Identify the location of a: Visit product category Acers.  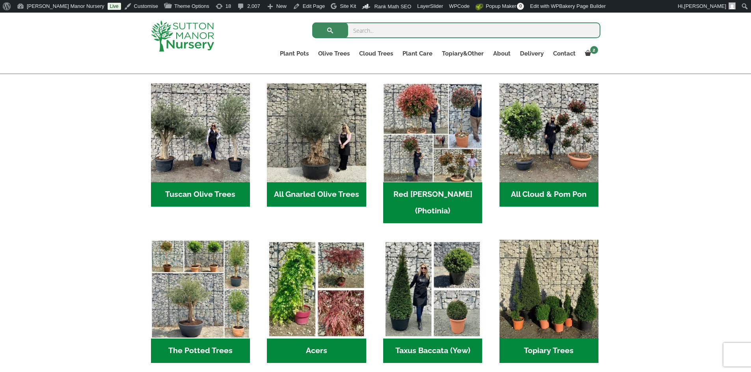
(316, 301).